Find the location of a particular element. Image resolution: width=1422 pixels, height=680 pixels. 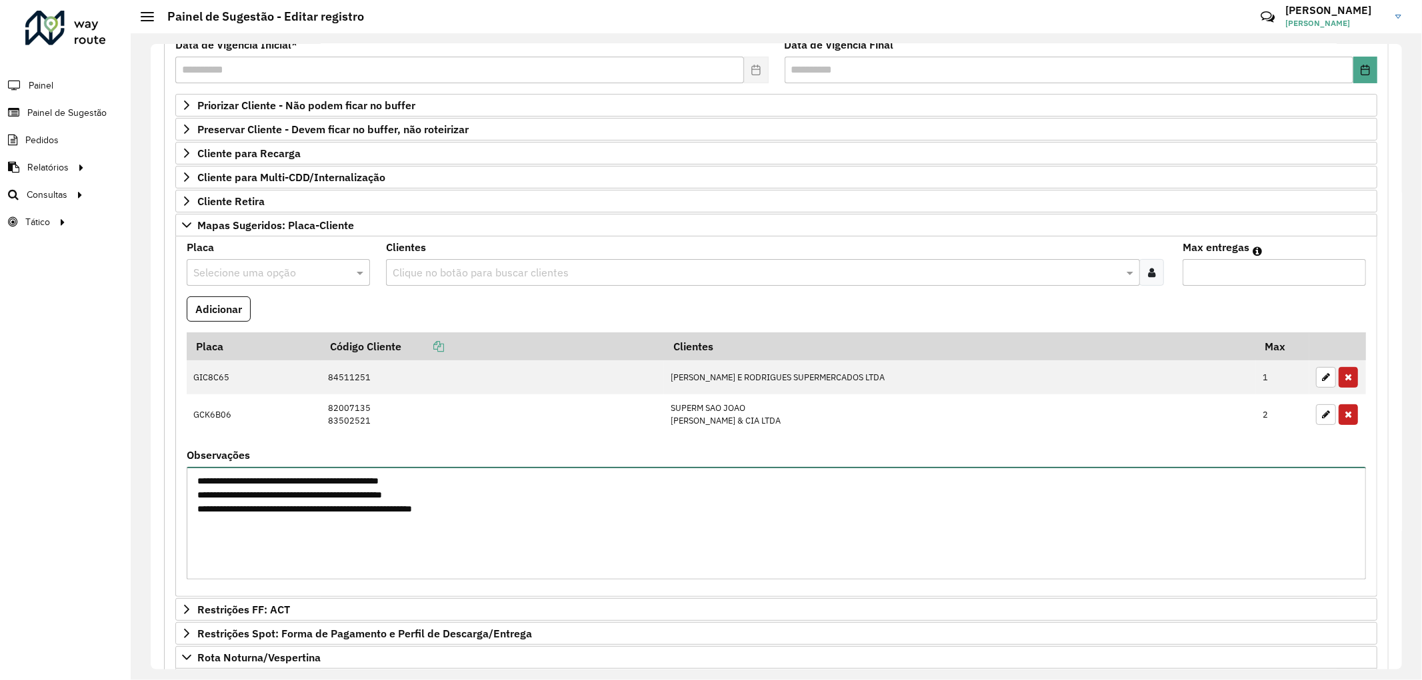

label: Observações is located at coordinates (218, 455).